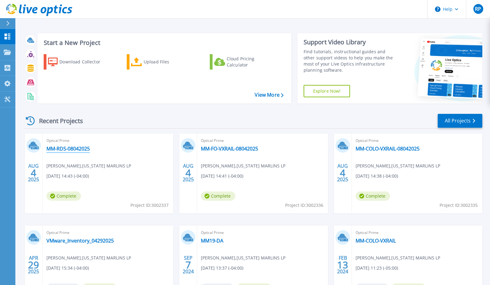  I want to click on span: Project ID: 3002337, so click(150, 205).